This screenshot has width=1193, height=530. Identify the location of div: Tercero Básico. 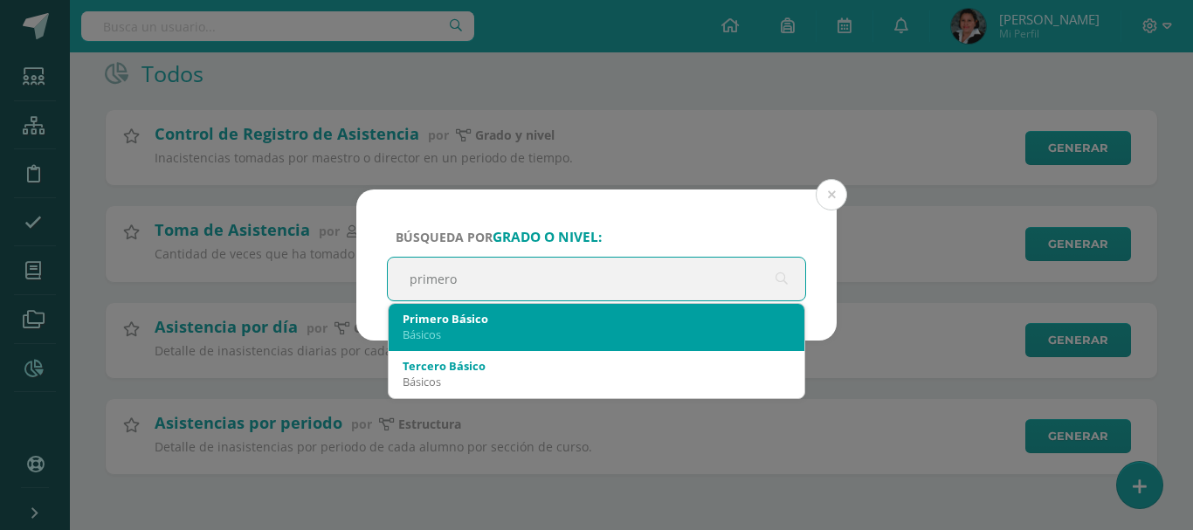
(596, 366).